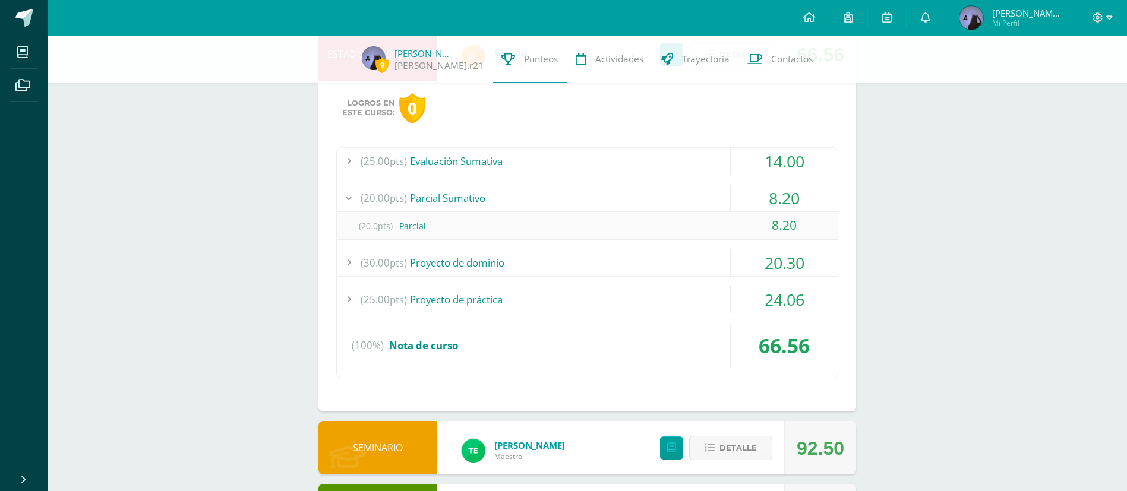  Describe the element at coordinates (792, 59) in the screenshot. I see `span: Contactos` at that location.